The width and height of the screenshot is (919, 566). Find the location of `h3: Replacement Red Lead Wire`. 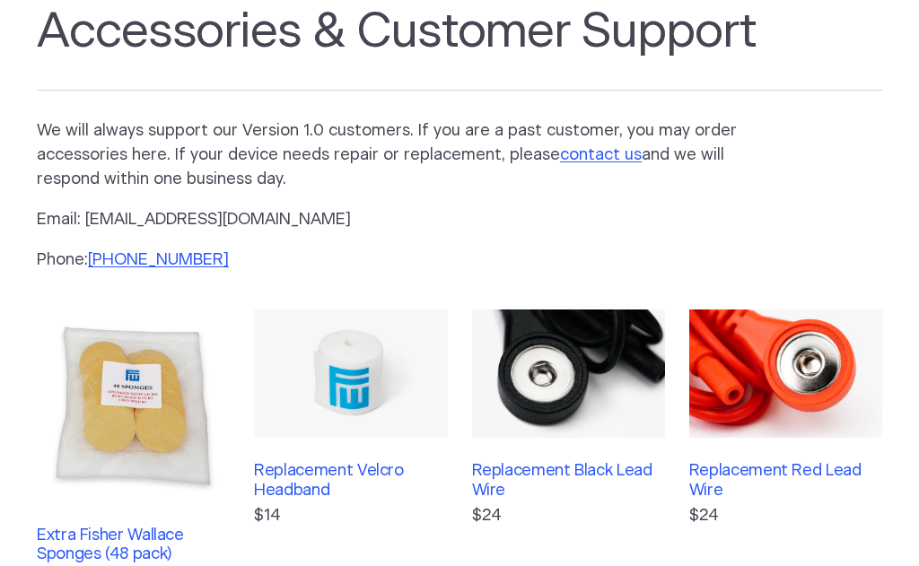

h3: Replacement Red Lead Wire is located at coordinates (785, 481).